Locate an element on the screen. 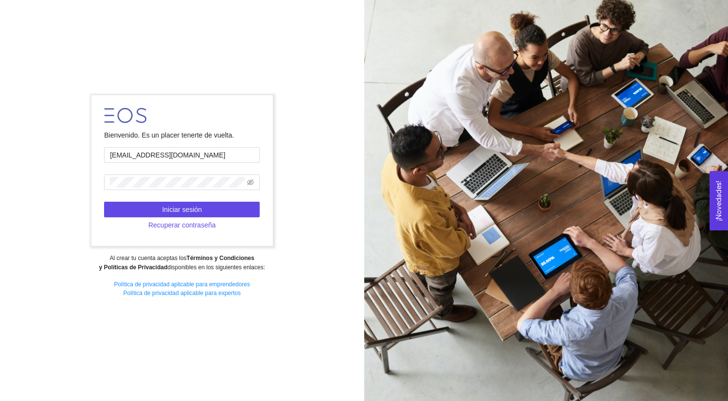 The width and height of the screenshot is (728, 401). span: Recuperar contraseña is located at coordinates (182, 225).